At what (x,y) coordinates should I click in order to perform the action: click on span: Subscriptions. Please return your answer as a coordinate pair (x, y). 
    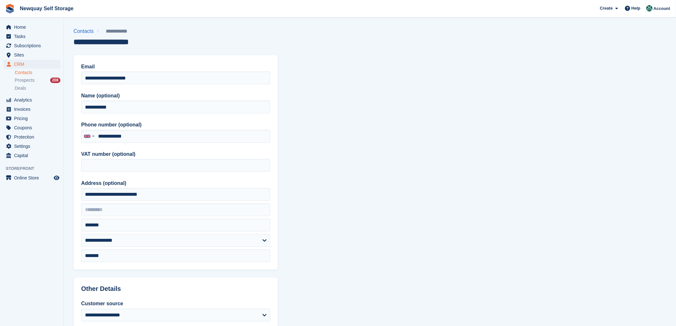
    Looking at the image, I should click on (33, 46).